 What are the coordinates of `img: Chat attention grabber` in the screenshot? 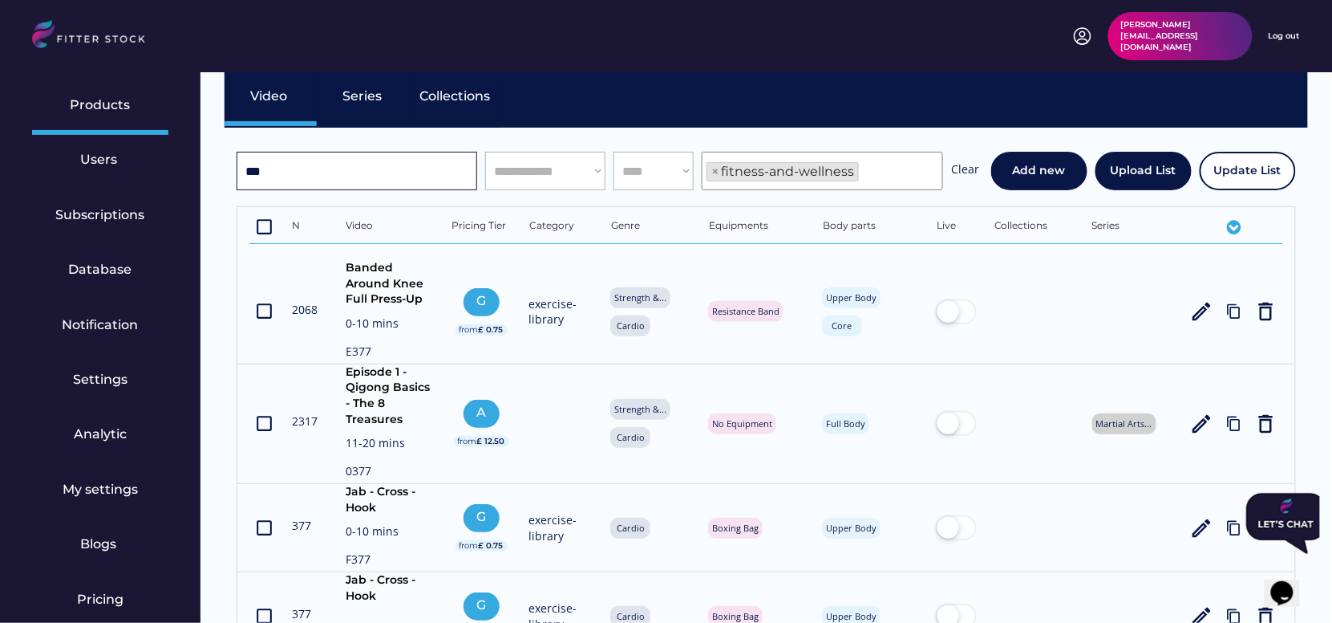 It's located at (47, 37).